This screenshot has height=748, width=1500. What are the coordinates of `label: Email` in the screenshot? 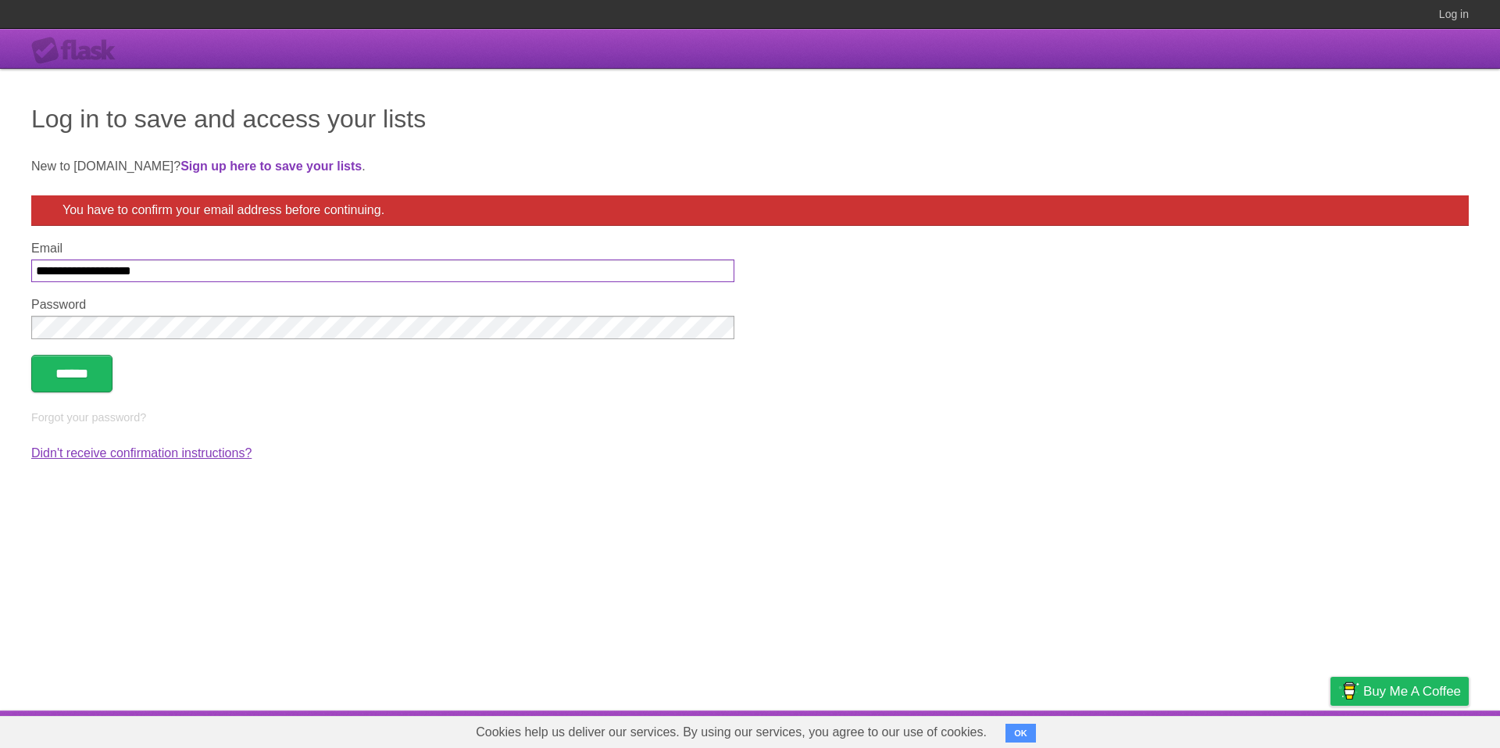 It's located at (383, 248).